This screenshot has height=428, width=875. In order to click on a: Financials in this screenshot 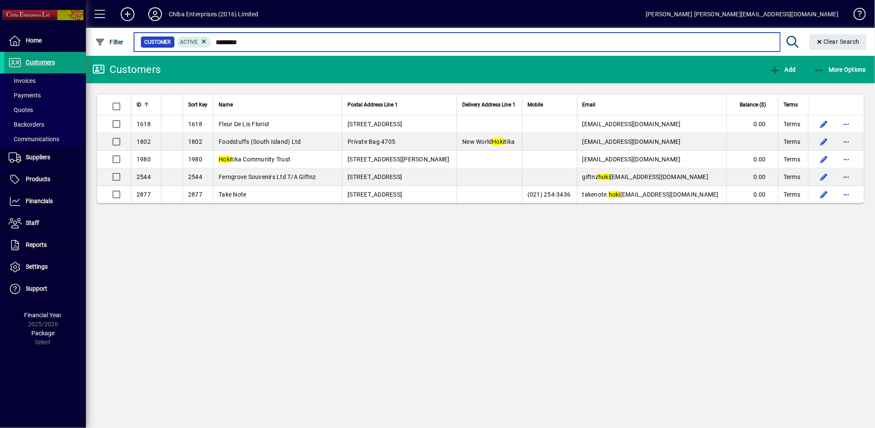, I will do `click(45, 201)`.